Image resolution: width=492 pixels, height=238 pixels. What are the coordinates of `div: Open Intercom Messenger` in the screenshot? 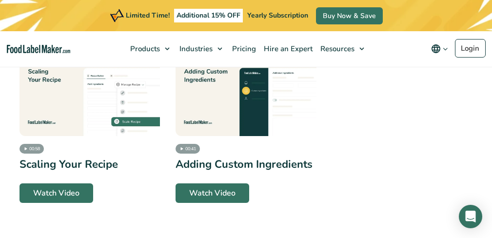 It's located at (470, 216).